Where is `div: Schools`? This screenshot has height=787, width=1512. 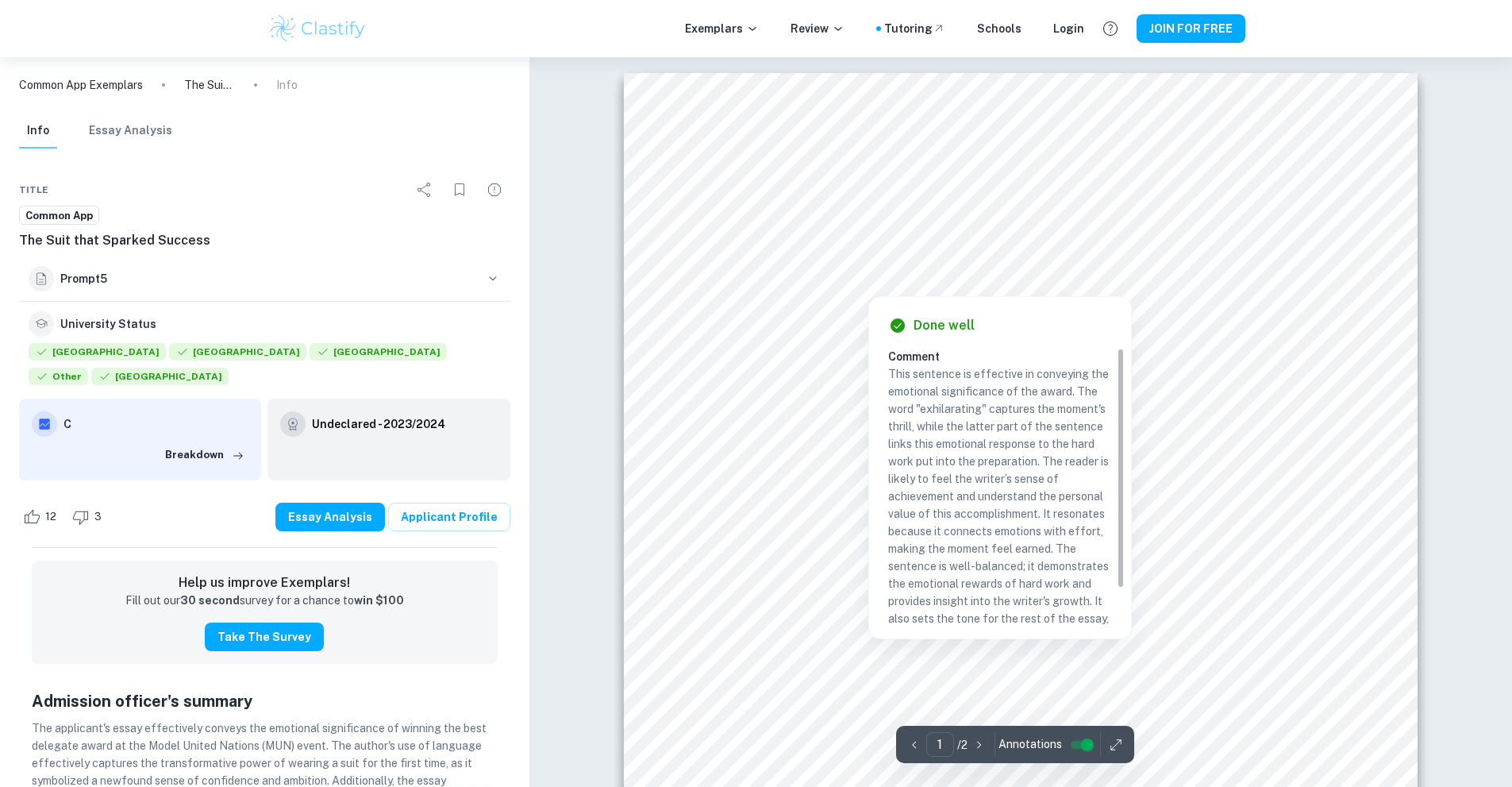 div: Schools is located at coordinates (999, 29).